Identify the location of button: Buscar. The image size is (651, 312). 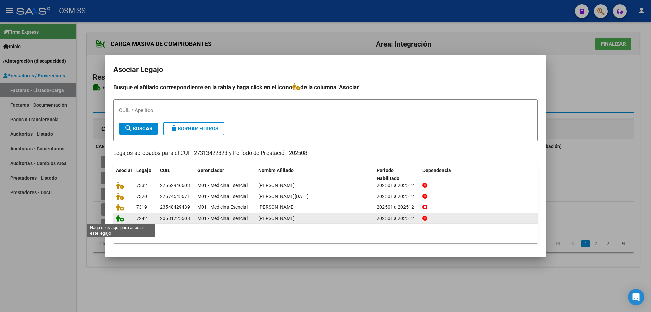
(138, 129).